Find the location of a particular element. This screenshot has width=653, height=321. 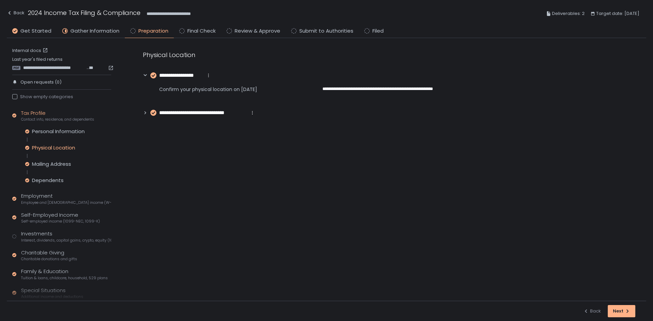

div: Self-Employed Income is located at coordinates (61, 218).